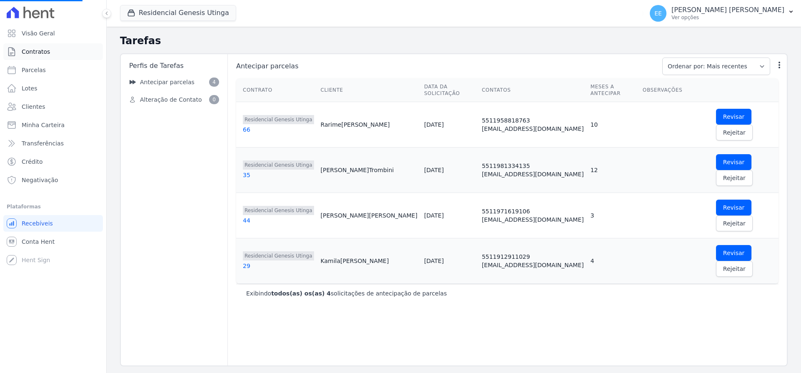  I want to click on a: Minha Carteira, so click(53, 125).